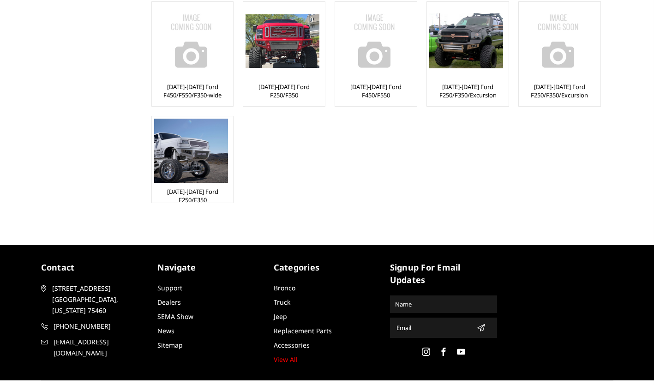 The height and width of the screenshot is (385, 654). What do you see at coordinates (284, 287) in the screenshot?
I see `a: Bronco` at bounding box center [284, 287].